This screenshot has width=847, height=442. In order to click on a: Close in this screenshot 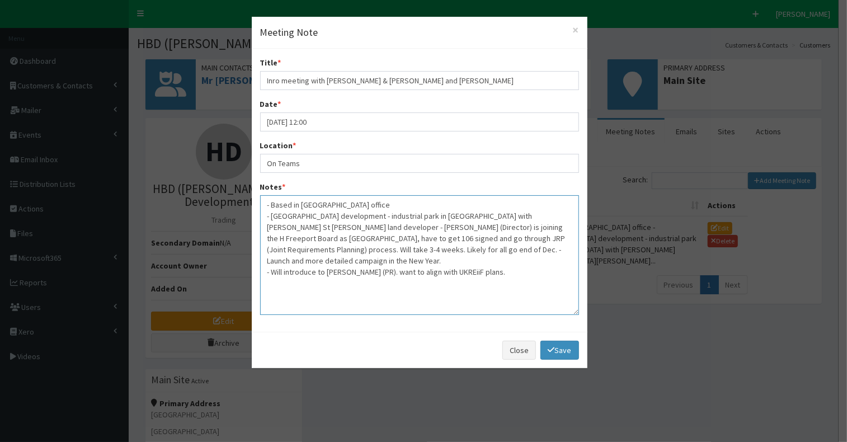, I will do `click(519, 350)`.